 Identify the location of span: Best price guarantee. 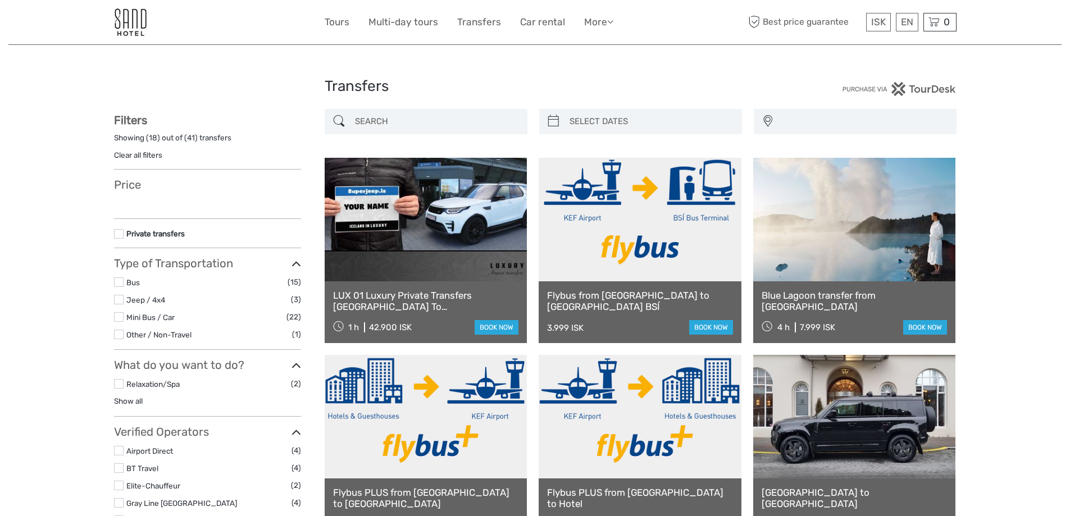
(804, 22).